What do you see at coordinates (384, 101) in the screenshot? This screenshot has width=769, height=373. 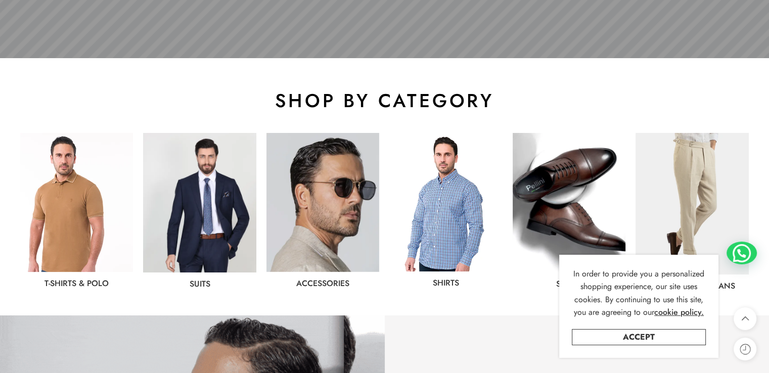 I see `h2: shop by category` at bounding box center [384, 101].